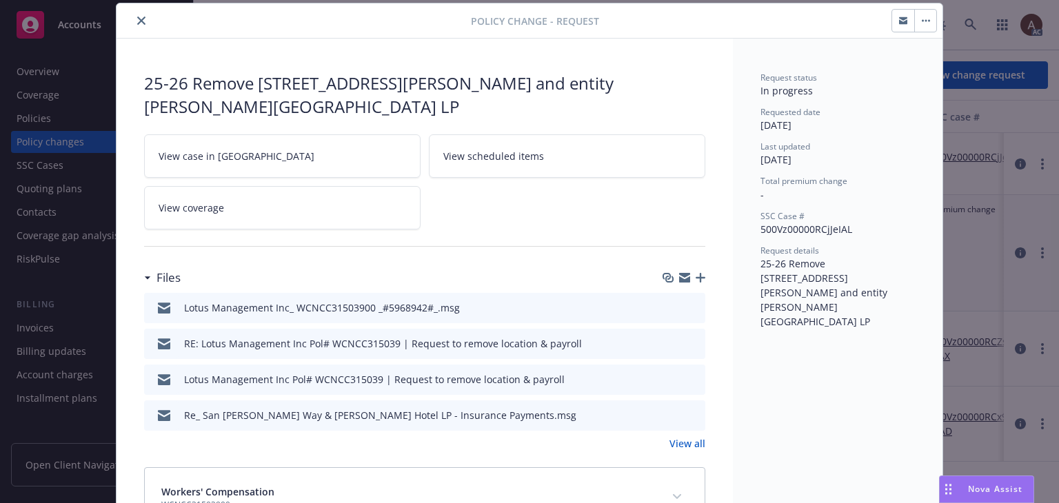 The image size is (1059, 503). I want to click on div: Lotus Management Inc Pol# WCNCC315039 | Request to remove location & payroll, so click(374, 379).